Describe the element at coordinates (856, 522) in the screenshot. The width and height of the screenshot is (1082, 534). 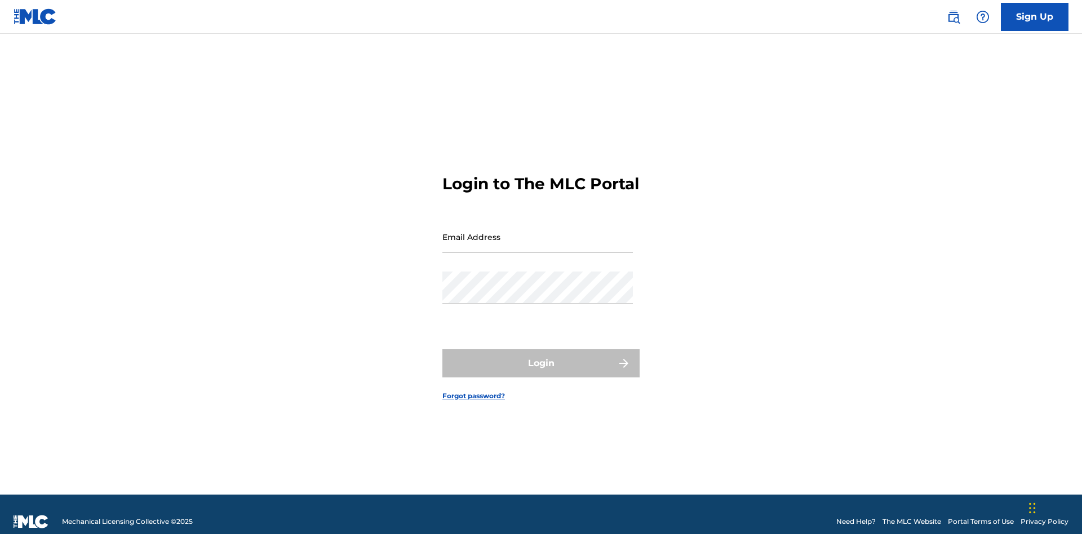
I see `a: Need Help?` at that location.